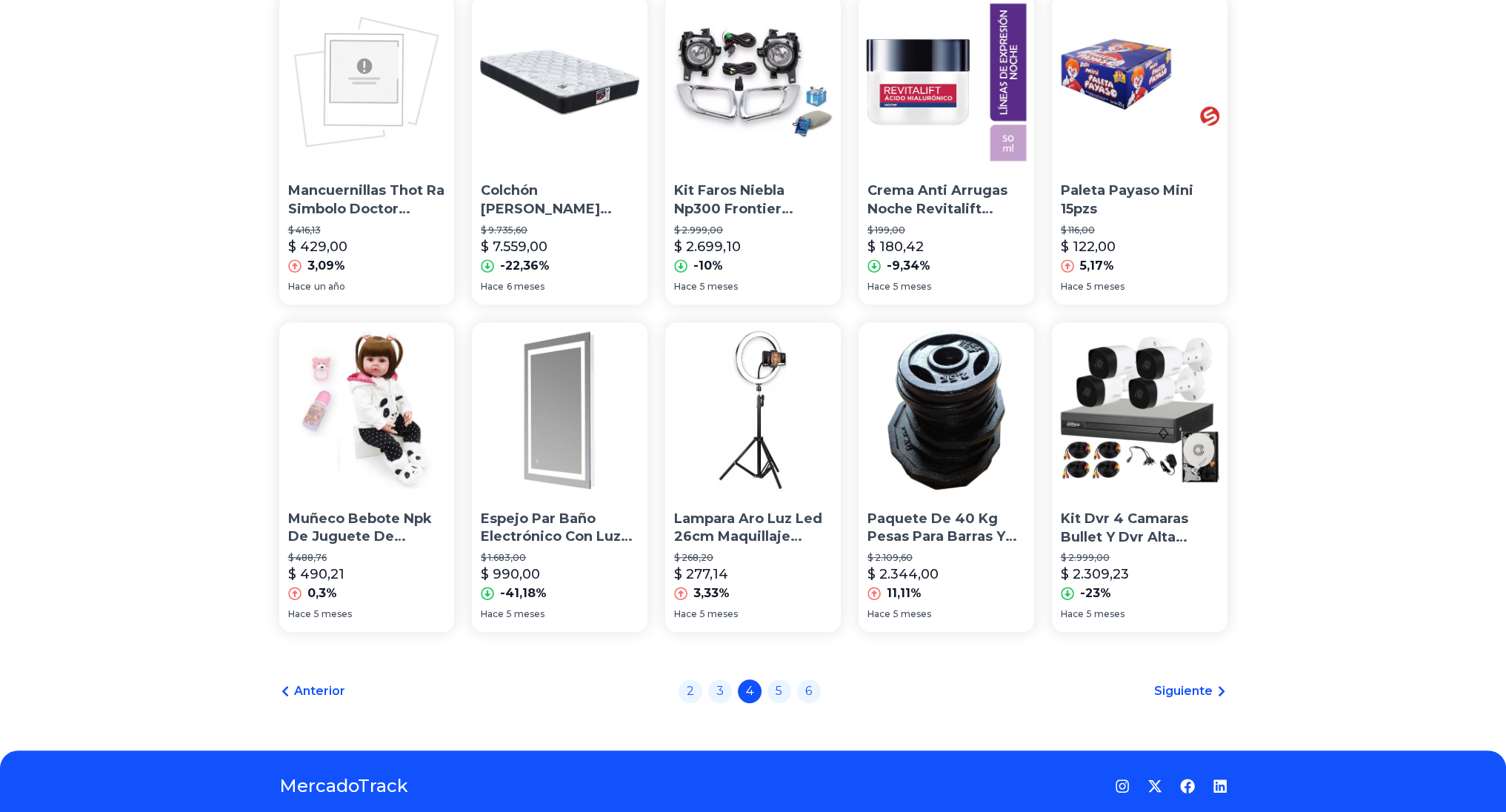 The height and width of the screenshot is (812, 1506). What do you see at coordinates (1094, 573) in the screenshot?
I see `p: $ 2.309,23` at bounding box center [1094, 573].